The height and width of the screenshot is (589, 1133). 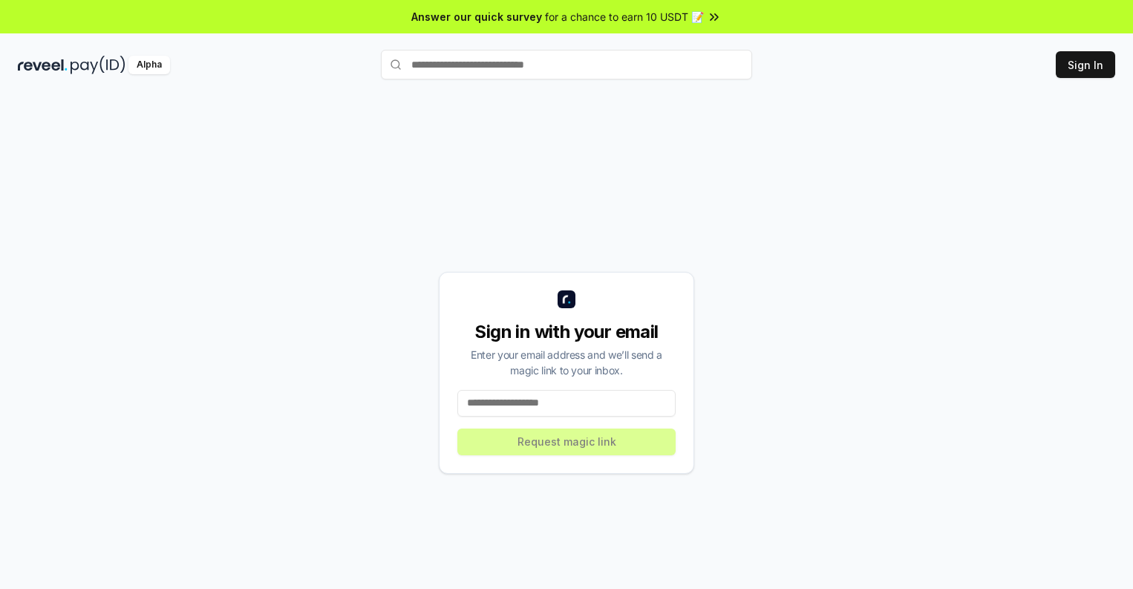 What do you see at coordinates (477, 16) in the screenshot?
I see `span: Answer our quick survey` at bounding box center [477, 16].